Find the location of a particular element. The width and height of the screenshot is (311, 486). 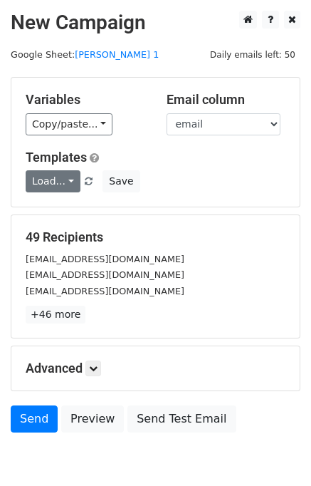

a: +46 more is located at coordinates (56, 314).